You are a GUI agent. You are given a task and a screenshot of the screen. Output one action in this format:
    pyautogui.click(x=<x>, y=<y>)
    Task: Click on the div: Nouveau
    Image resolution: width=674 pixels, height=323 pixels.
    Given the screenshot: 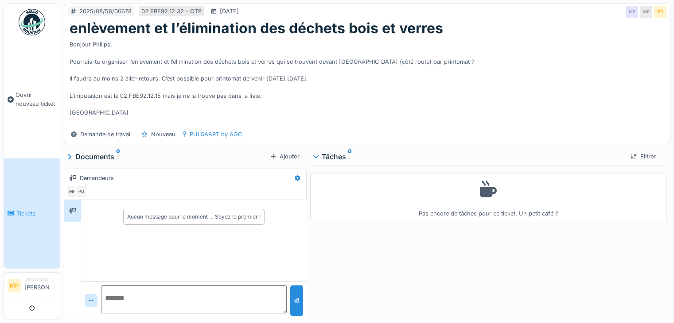 What is the action you would take?
    pyautogui.click(x=163, y=134)
    